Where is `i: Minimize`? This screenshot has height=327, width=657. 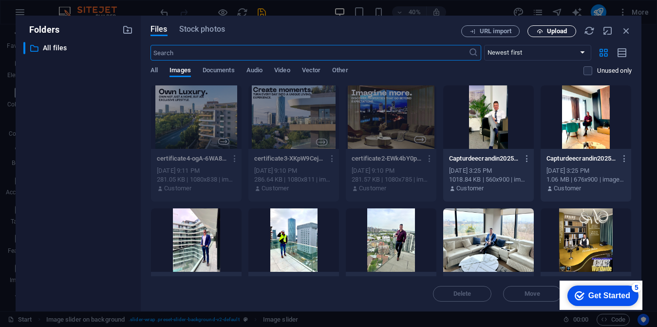
i: Minimize is located at coordinates (608, 31).